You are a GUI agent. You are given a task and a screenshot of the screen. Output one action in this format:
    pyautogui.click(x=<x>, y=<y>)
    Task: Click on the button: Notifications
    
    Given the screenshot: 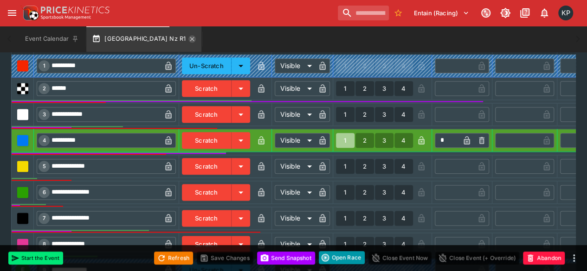 What is the action you would take?
    pyautogui.click(x=544, y=13)
    